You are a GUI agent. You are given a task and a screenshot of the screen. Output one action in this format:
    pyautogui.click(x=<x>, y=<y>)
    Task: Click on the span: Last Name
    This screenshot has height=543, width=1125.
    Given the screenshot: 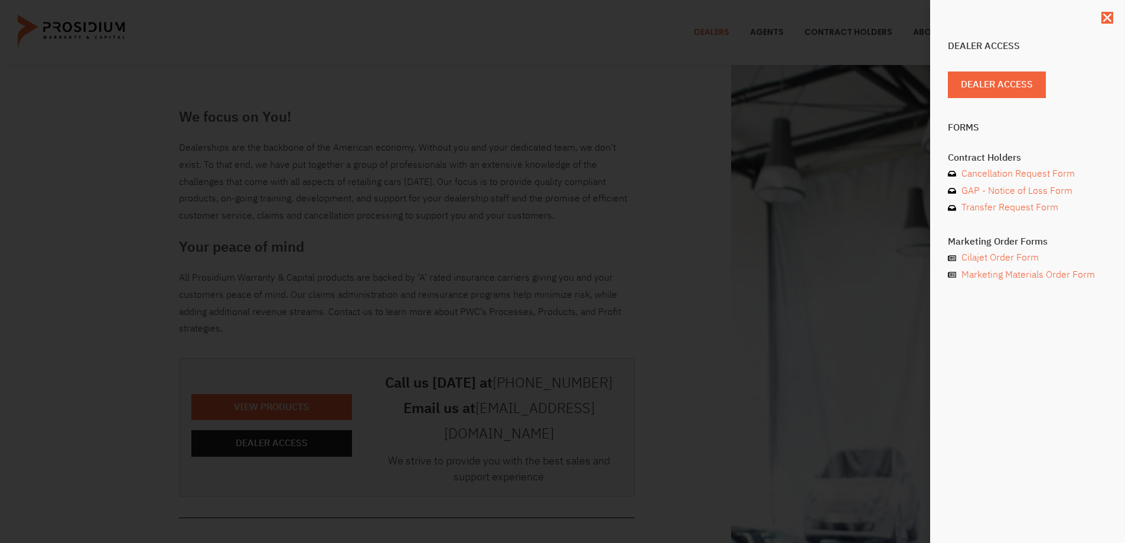 What is the action you would take?
    pyautogui.click(x=246, y=5)
    